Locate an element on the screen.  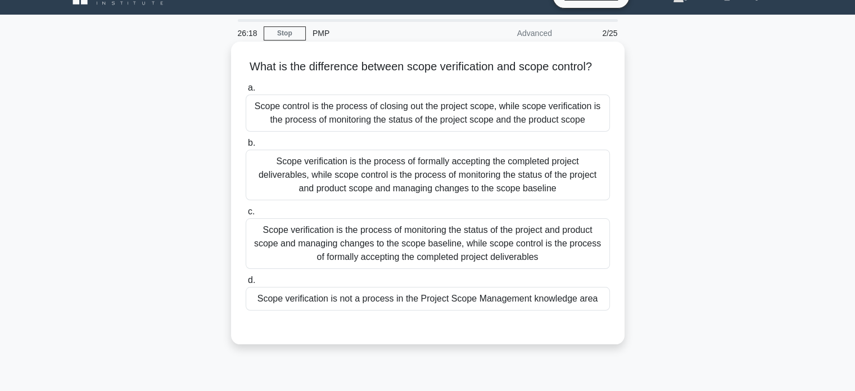
span: a. is located at coordinates (251, 87).